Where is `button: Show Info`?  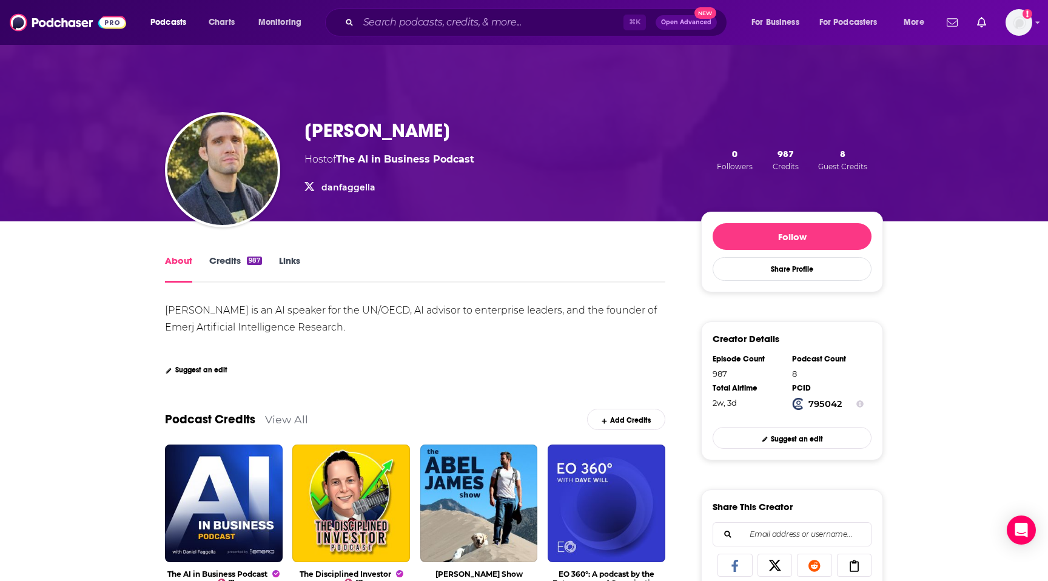
button: Show Info is located at coordinates (860, 404).